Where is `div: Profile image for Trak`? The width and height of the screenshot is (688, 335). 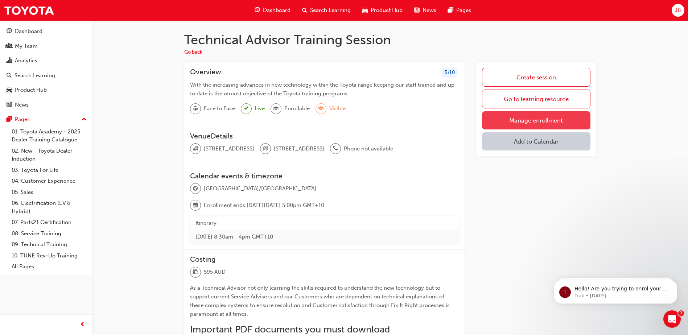 div: Profile image for Trak is located at coordinates (22, 28).